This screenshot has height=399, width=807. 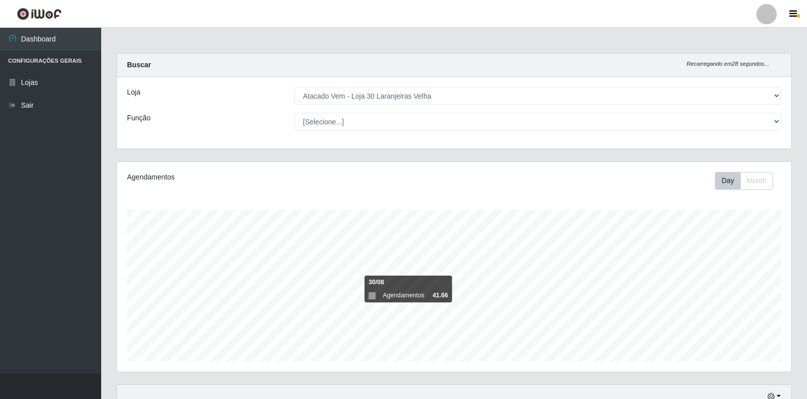 What do you see at coordinates (728, 181) in the screenshot?
I see `button: Day` at bounding box center [728, 181].